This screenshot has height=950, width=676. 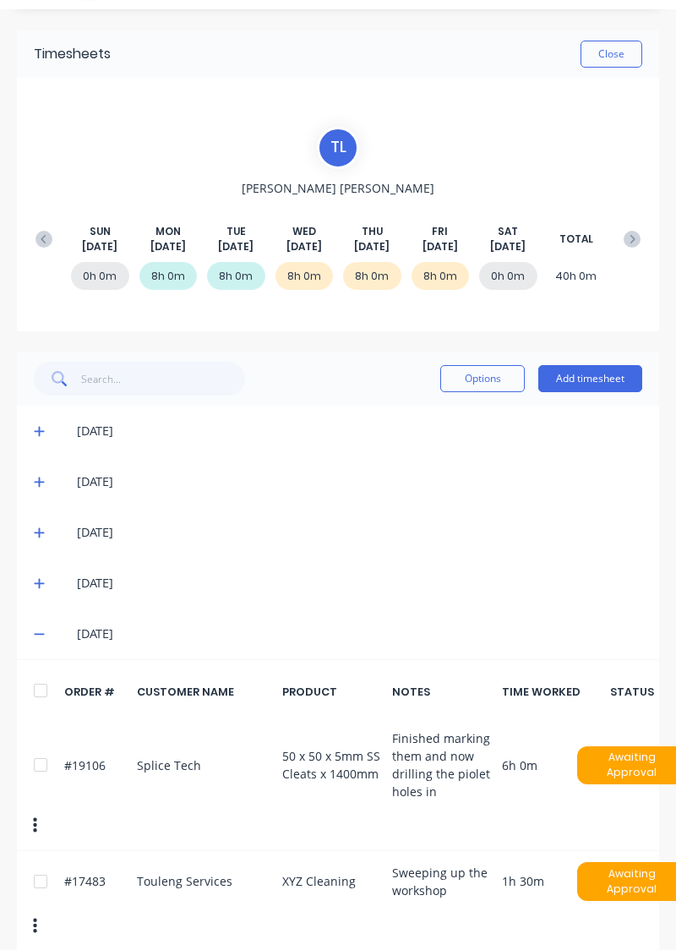 I want to click on span: TOTAL, so click(x=576, y=239).